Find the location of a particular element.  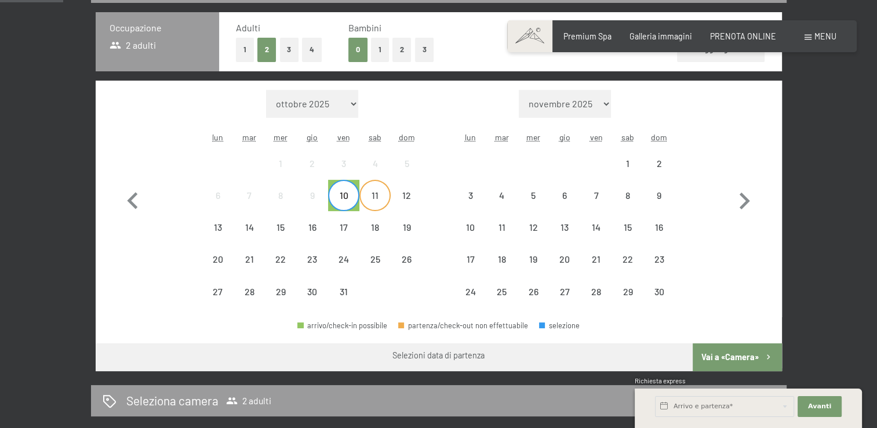

abbr: domenica is located at coordinates (407, 137).